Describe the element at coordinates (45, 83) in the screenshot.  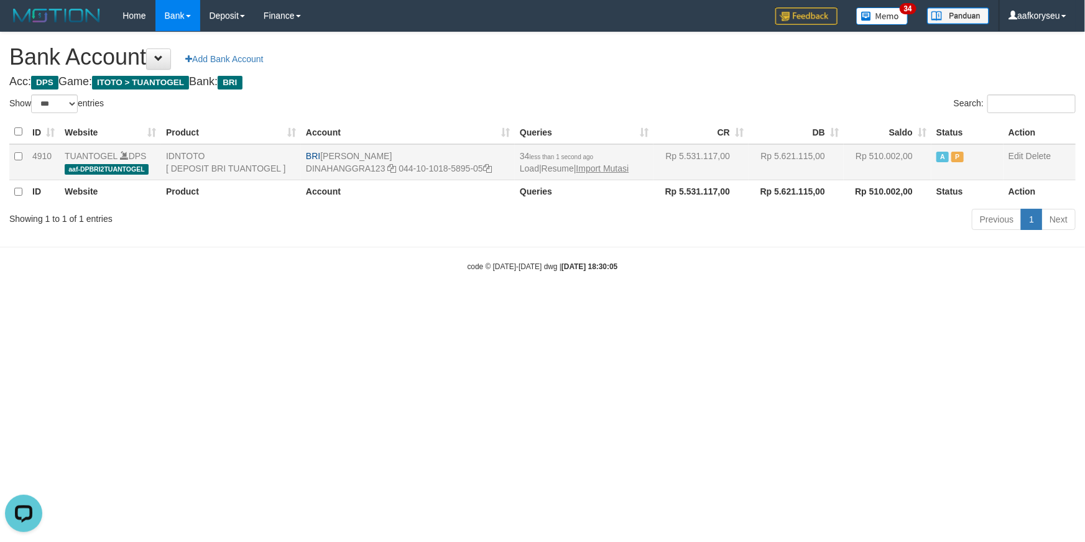
I see `span: DPS` at that location.